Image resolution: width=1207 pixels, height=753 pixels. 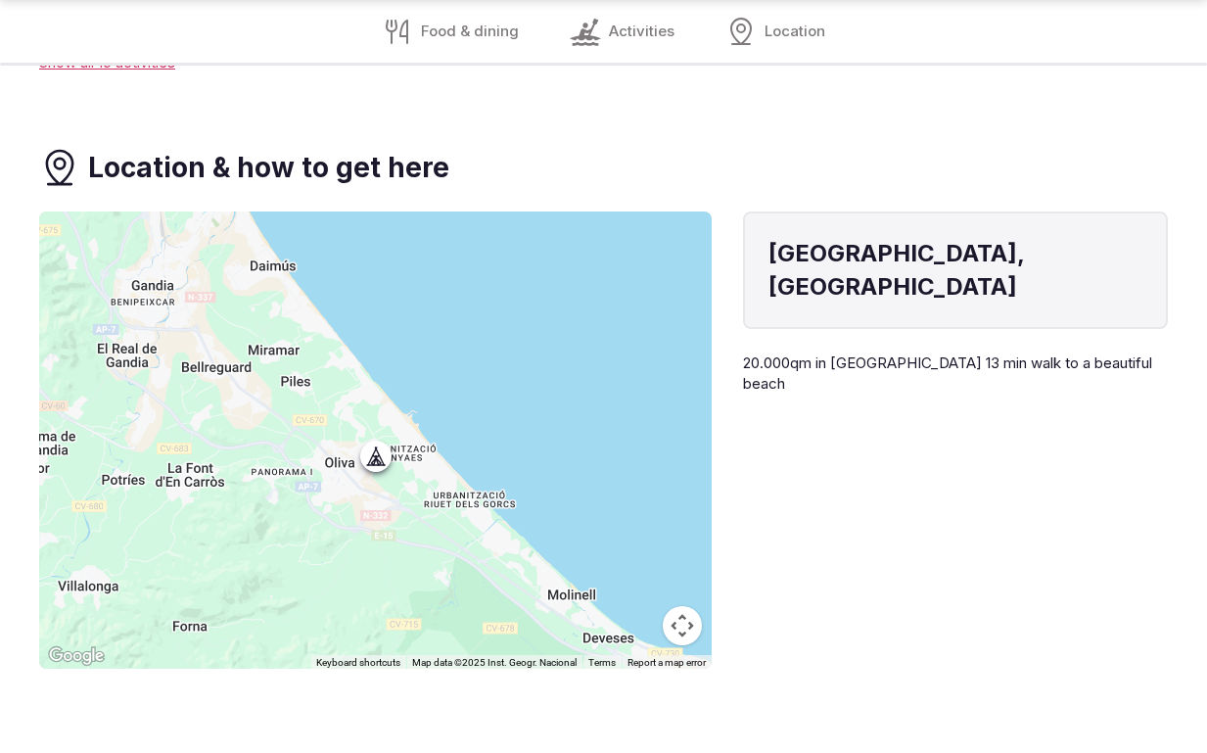 What do you see at coordinates (795, 31) in the screenshot?
I see `span: Location` at bounding box center [795, 31].